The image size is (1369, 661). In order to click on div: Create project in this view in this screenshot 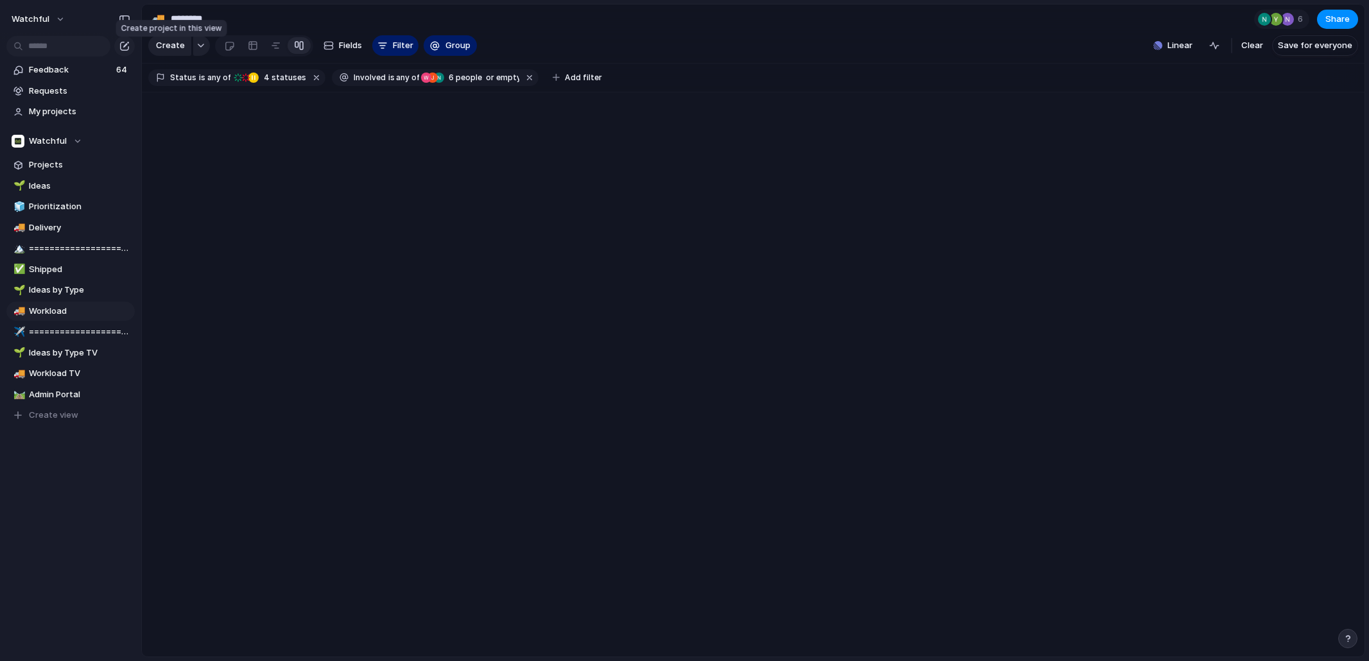, I will do `click(171, 28)`.